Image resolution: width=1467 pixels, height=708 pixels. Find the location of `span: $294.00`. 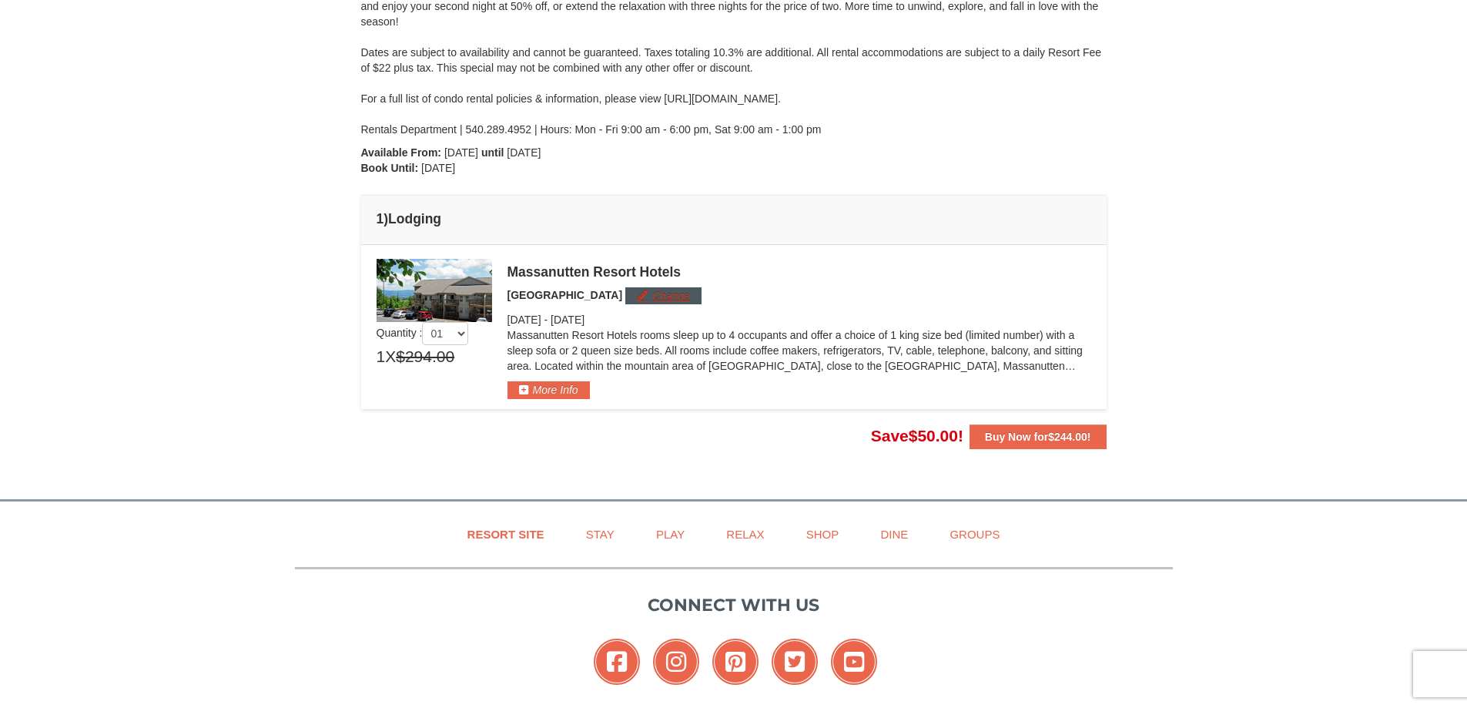

span: $294.00 is located at coordinates (425, 357).